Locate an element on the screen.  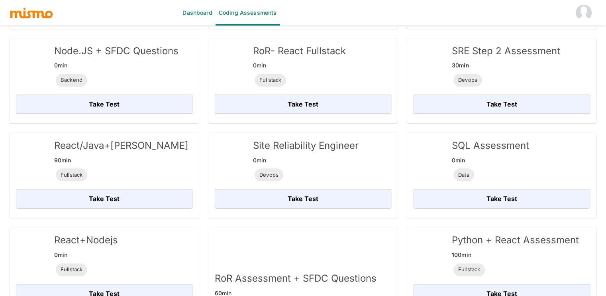
h5: SQL Assessment is located at coordinates (490, 145).